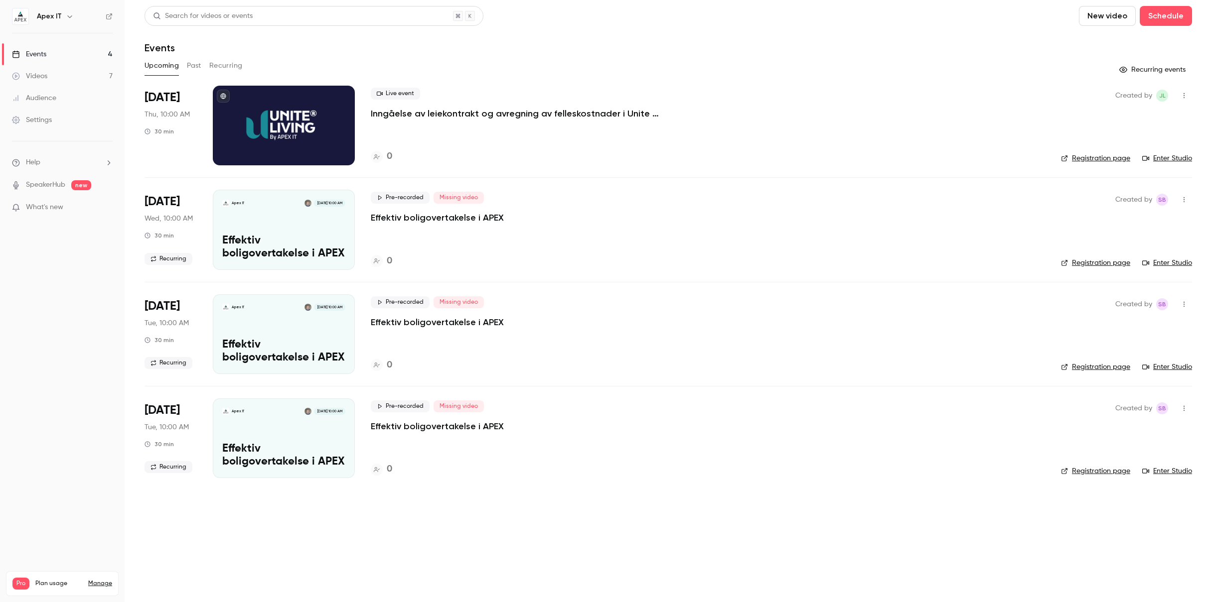 The width and height of the screenshot is (1212, 602). What do you see at coordinates (170, 126) in the screenshot?
I see `div: Oct 30 Thu, 10:00 AM (Europe/Oslo)` at bounding box center [170, 126].